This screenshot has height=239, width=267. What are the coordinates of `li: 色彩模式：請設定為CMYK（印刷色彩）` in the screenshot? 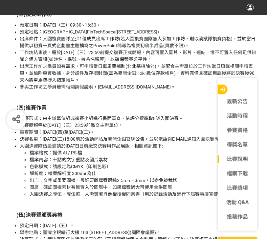 It's located at (143, 167).